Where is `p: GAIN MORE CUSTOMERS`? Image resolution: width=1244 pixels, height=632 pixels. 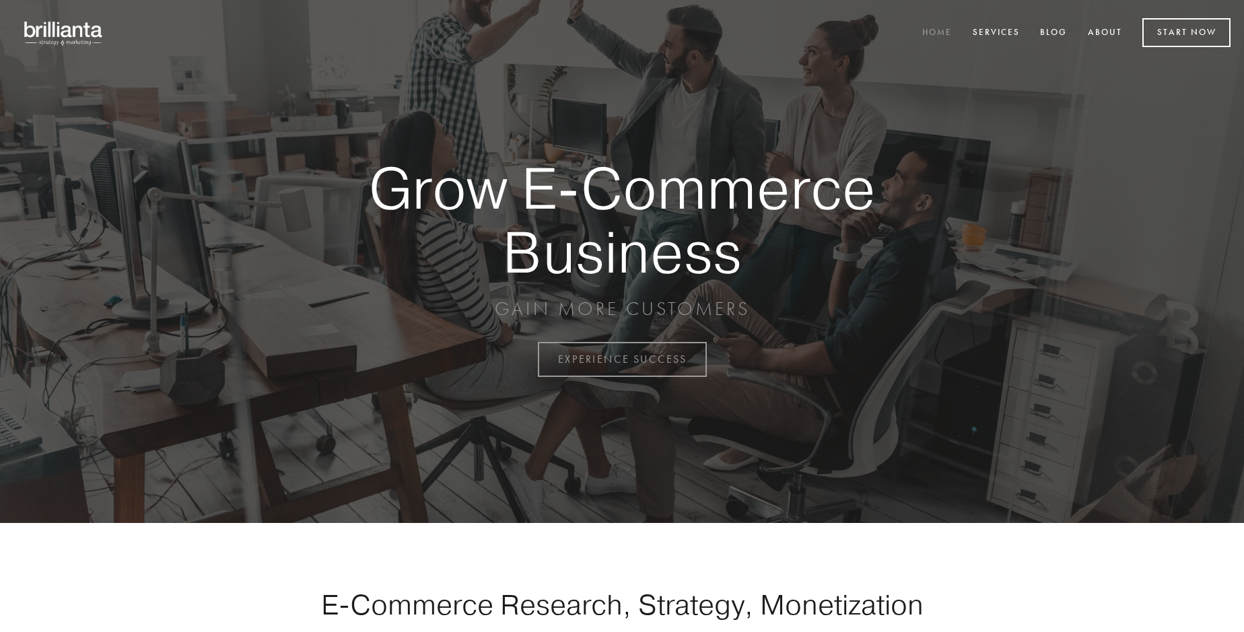
p: GAIN MORE CUSTOMERS is located at coordinates (622, 309).